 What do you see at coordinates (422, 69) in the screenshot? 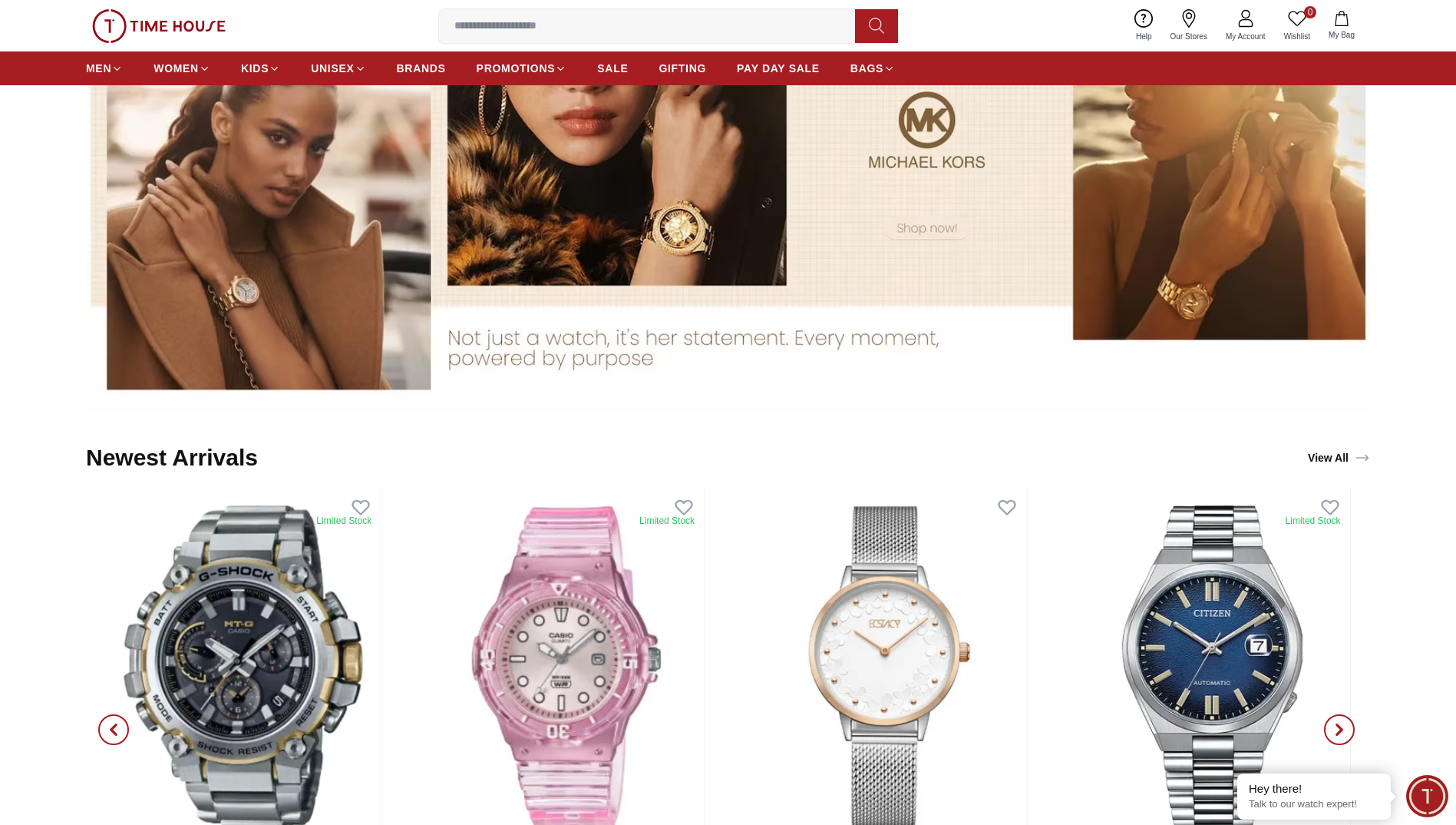
I see `a: BRANDS` at bounding box center [422, 69].